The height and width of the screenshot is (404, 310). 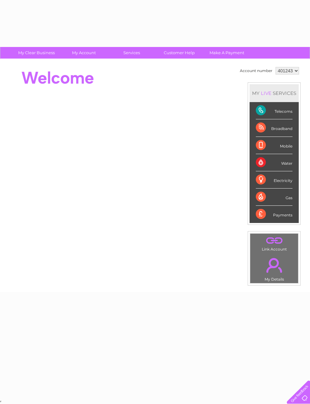 I want to click on a: My Clear Business, so click(x=36, y=53).